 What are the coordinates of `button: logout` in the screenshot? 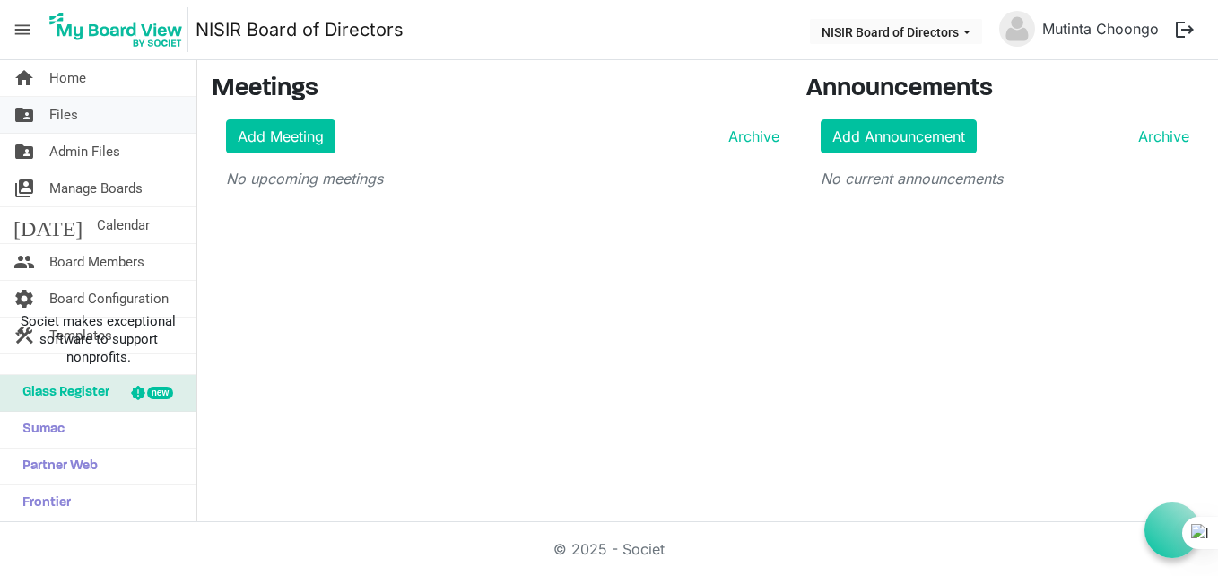 It's located at (1184, 30).